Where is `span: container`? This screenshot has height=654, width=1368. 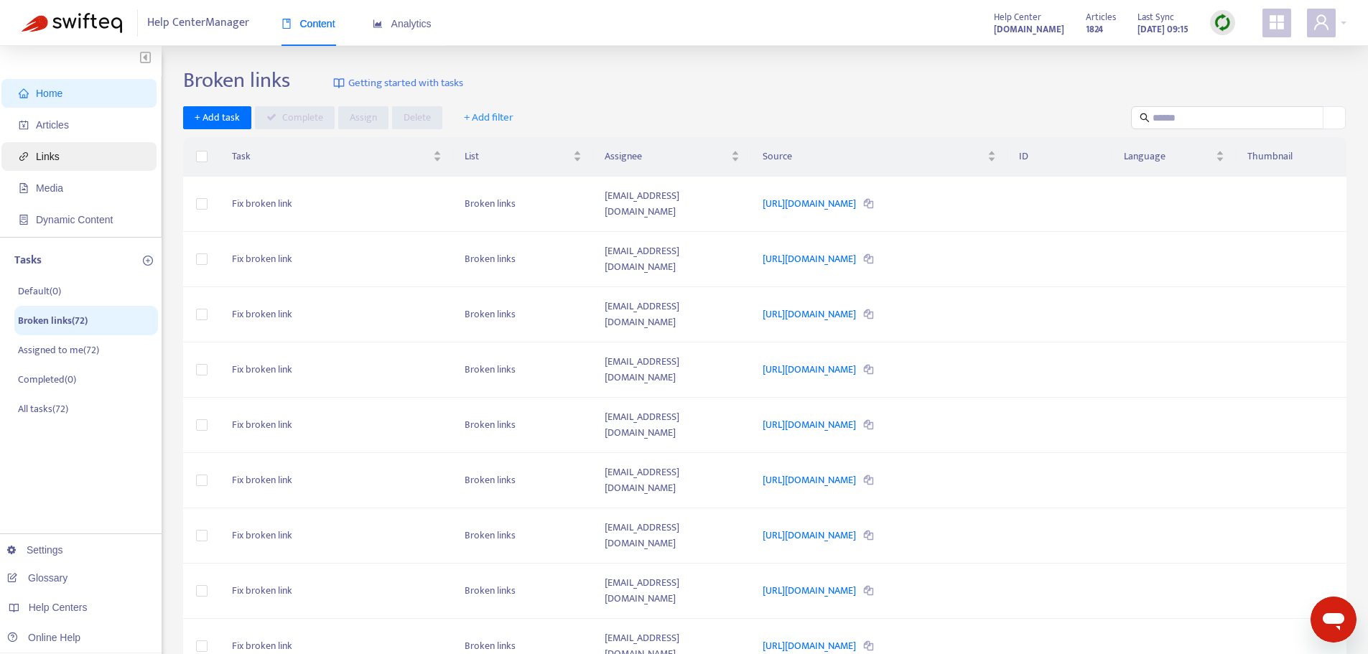
span: container is located at coordinates (24, 220).